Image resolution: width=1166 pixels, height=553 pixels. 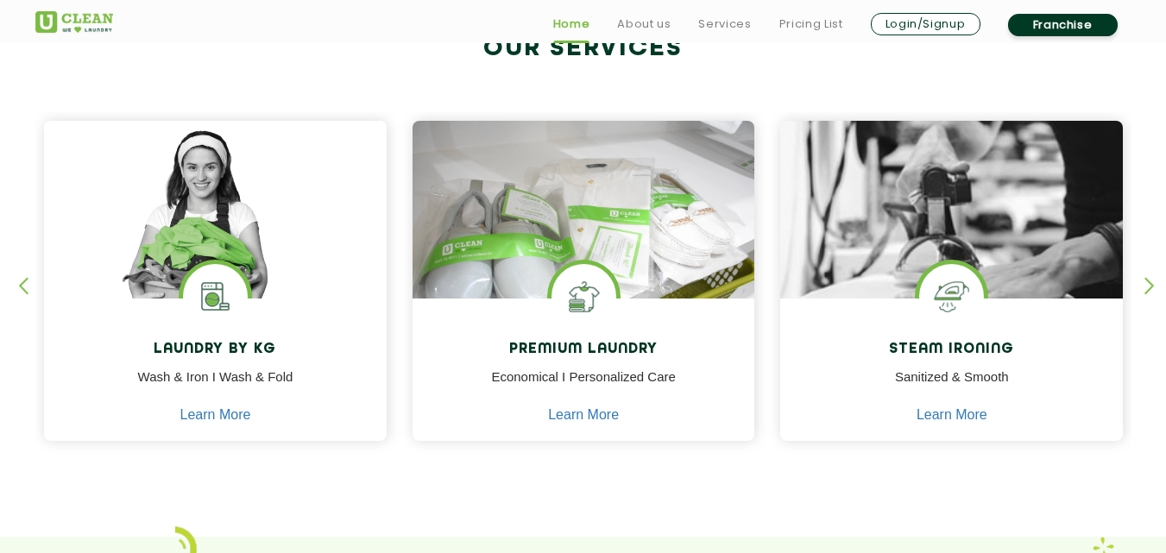 What do you see at coordinates (951, 296) in the screenshot?
I see `img: steam iron` at bounding box center [951, 296].